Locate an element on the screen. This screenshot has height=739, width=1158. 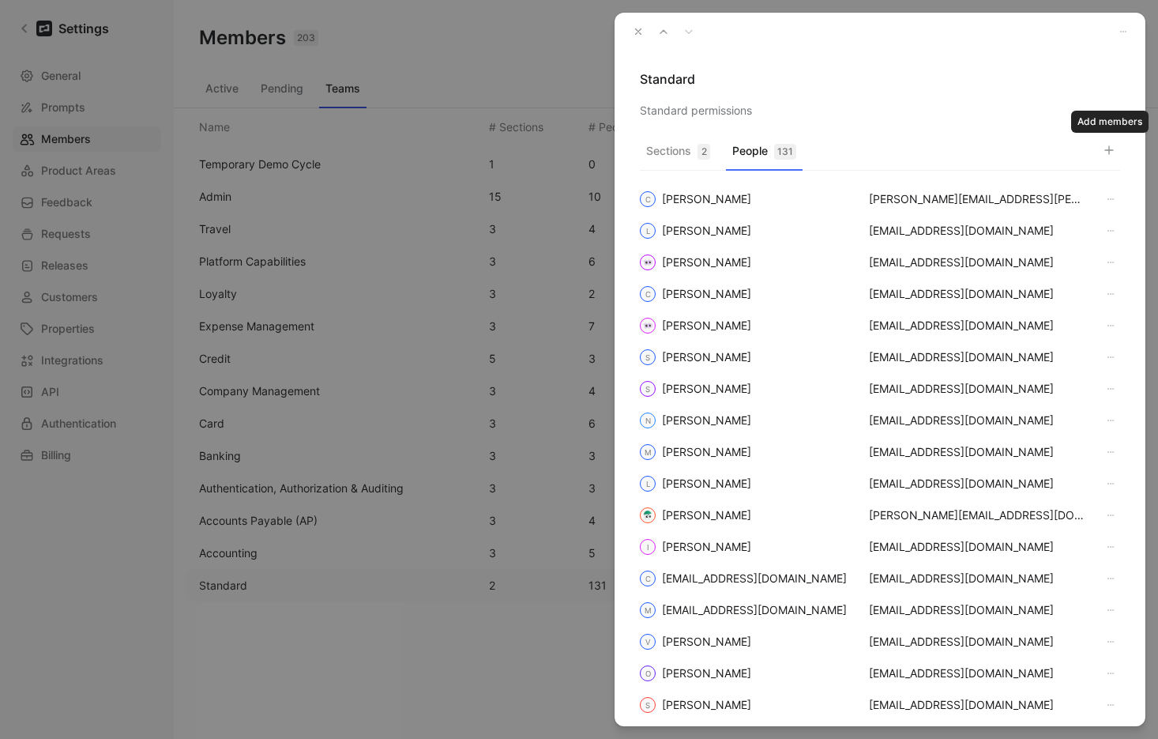
svg: Cameron is located at coordinates (648, 199).